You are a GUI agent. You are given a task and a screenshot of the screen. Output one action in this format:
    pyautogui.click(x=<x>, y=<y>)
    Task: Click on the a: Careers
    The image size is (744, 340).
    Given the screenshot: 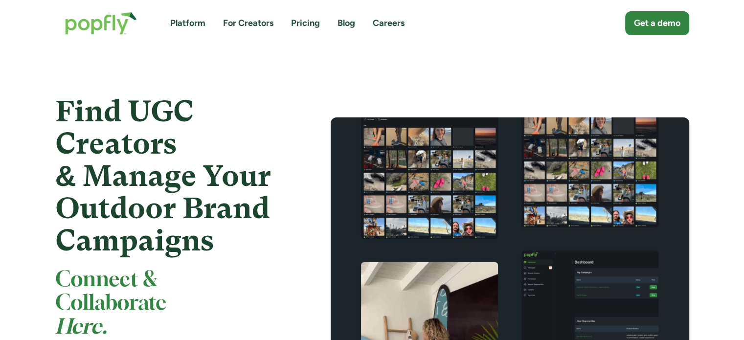 What is the action you would take?
    pyautogui.click(x=389, y=23)
    